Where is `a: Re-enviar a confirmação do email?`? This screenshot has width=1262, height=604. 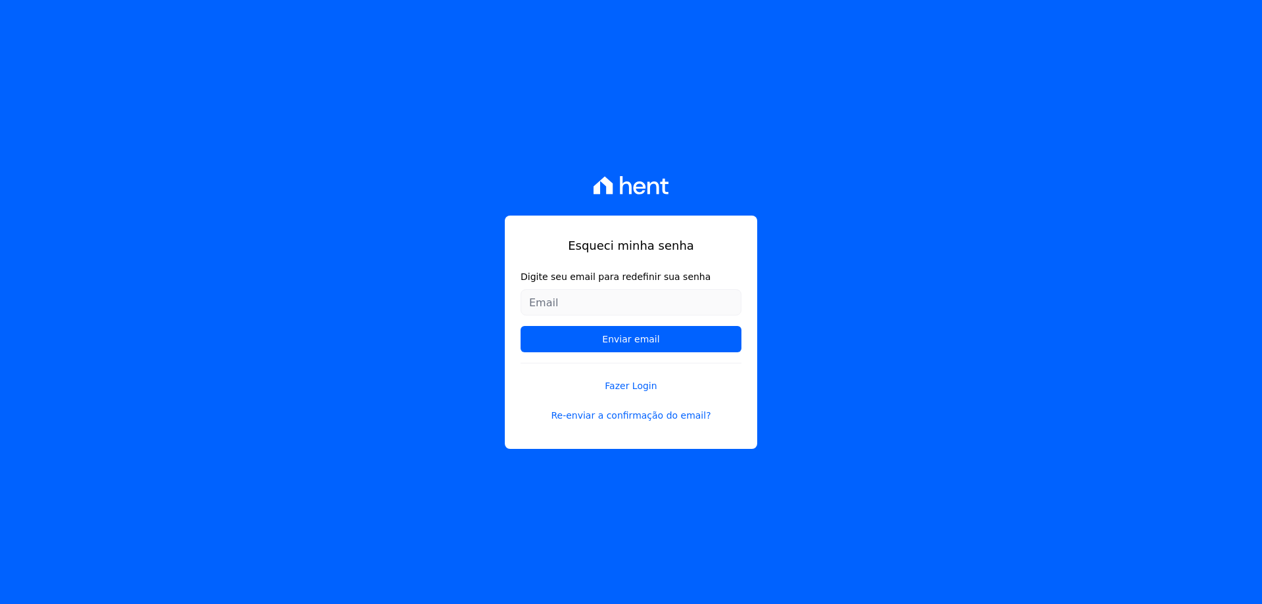
a: Re-enviar a confirmação do email? is located at coordinates (631, 415).